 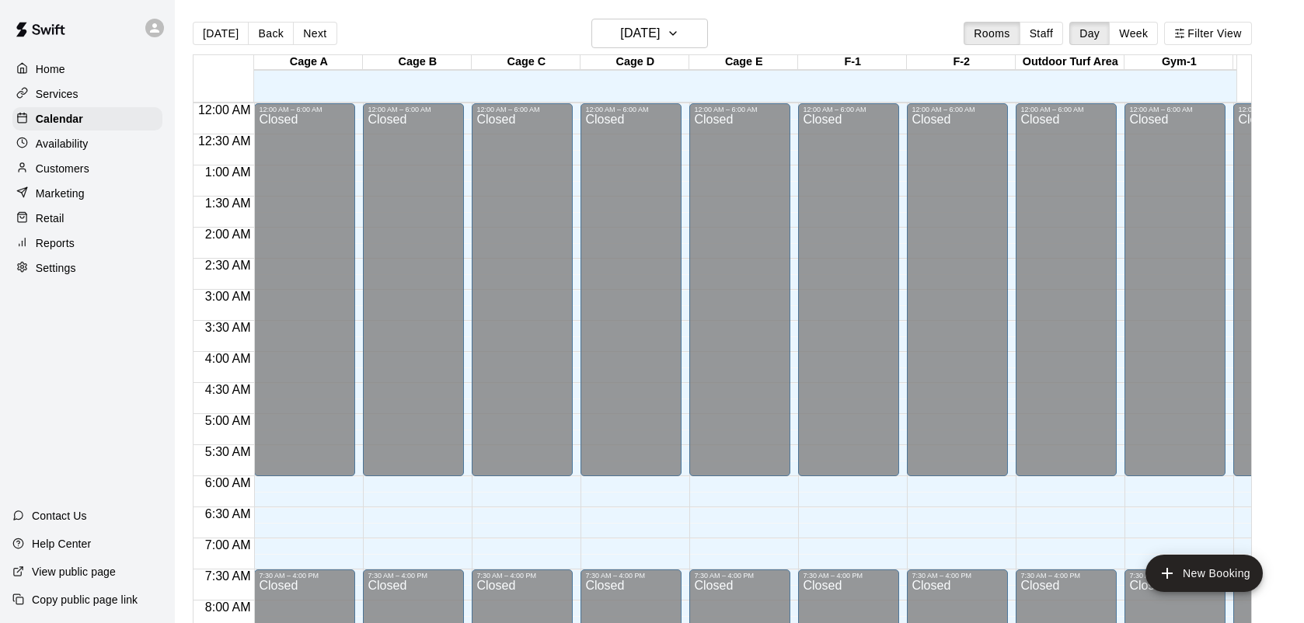 I want to click on button: Staff, so click(x=1041, y=33).